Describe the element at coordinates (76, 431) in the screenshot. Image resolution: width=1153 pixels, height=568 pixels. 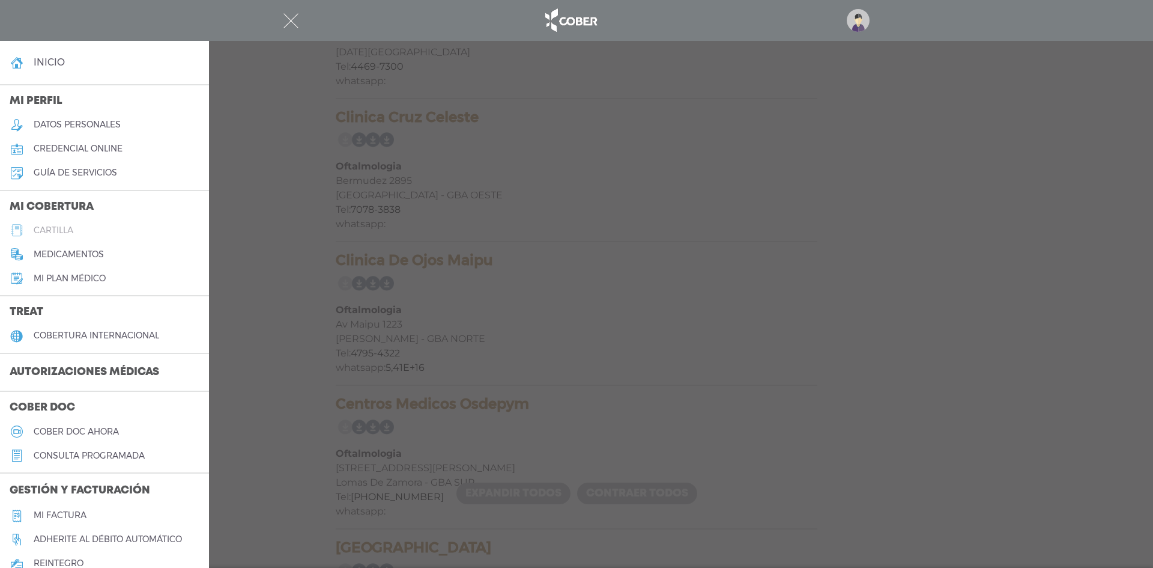
I see `h5: Cober doc ahora` at that location.